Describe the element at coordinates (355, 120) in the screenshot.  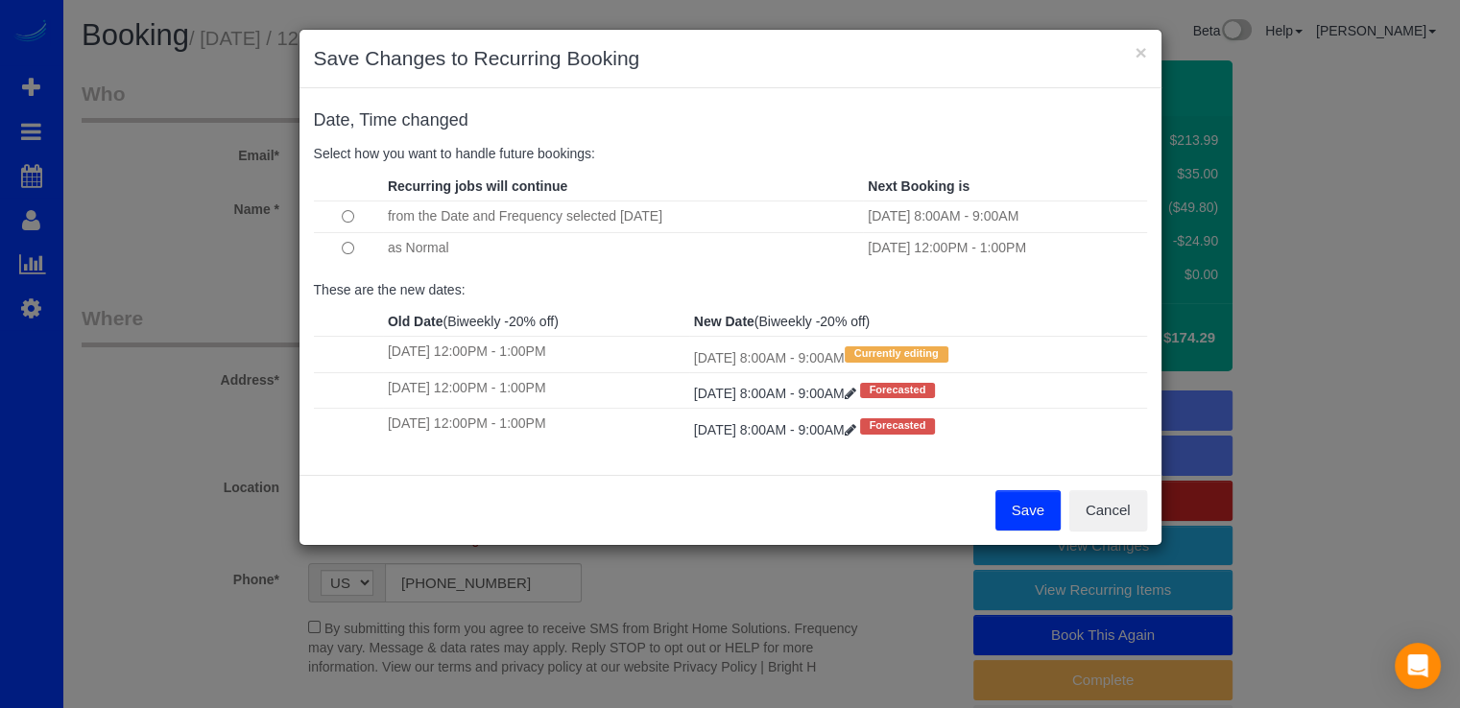
I see `span: Date, Time` at that location.